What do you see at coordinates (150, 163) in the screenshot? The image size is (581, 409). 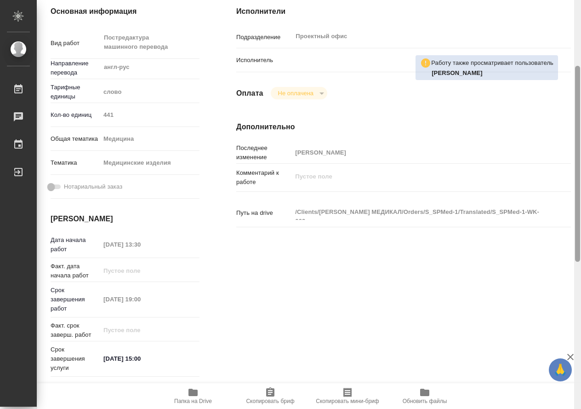 I see `div: Медицинские изделия` at bounding box center [150, 163].